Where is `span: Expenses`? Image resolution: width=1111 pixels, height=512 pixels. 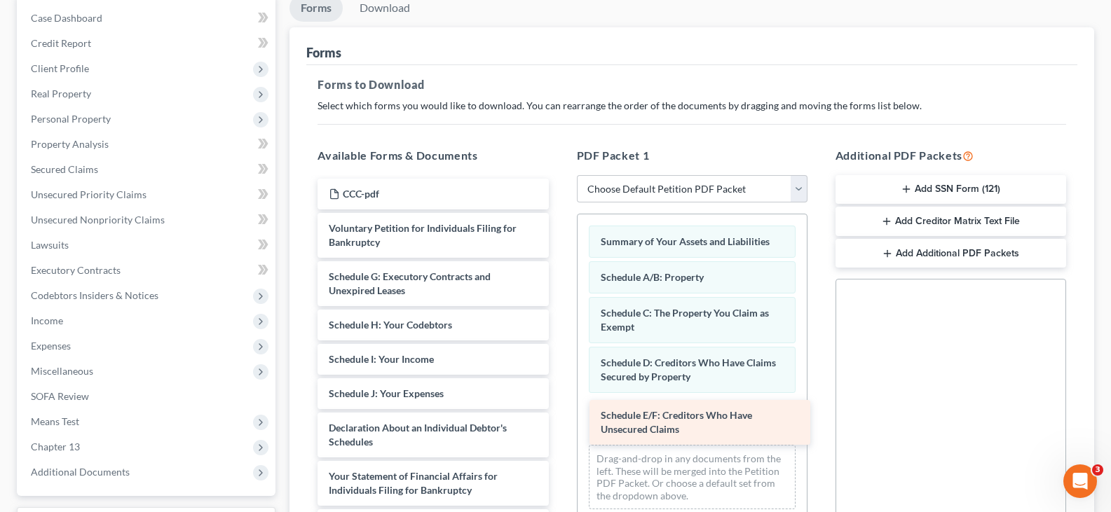
span: Expenses is located at coordinates (50, 346).